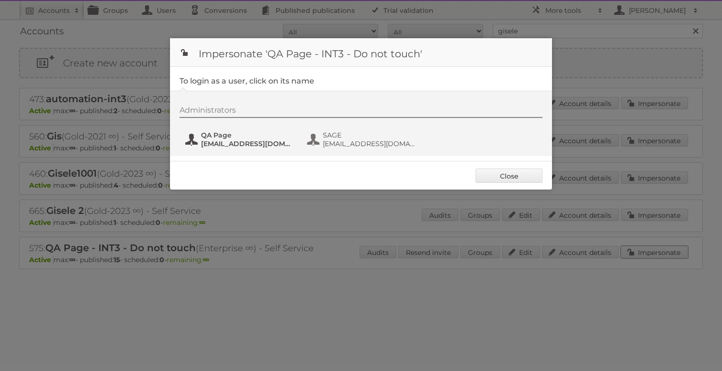 This screenshot has width=722, height=371. I want to click on h1: Impersonate 'QA Page - INT3 - Do not touch', so click(361, 53).